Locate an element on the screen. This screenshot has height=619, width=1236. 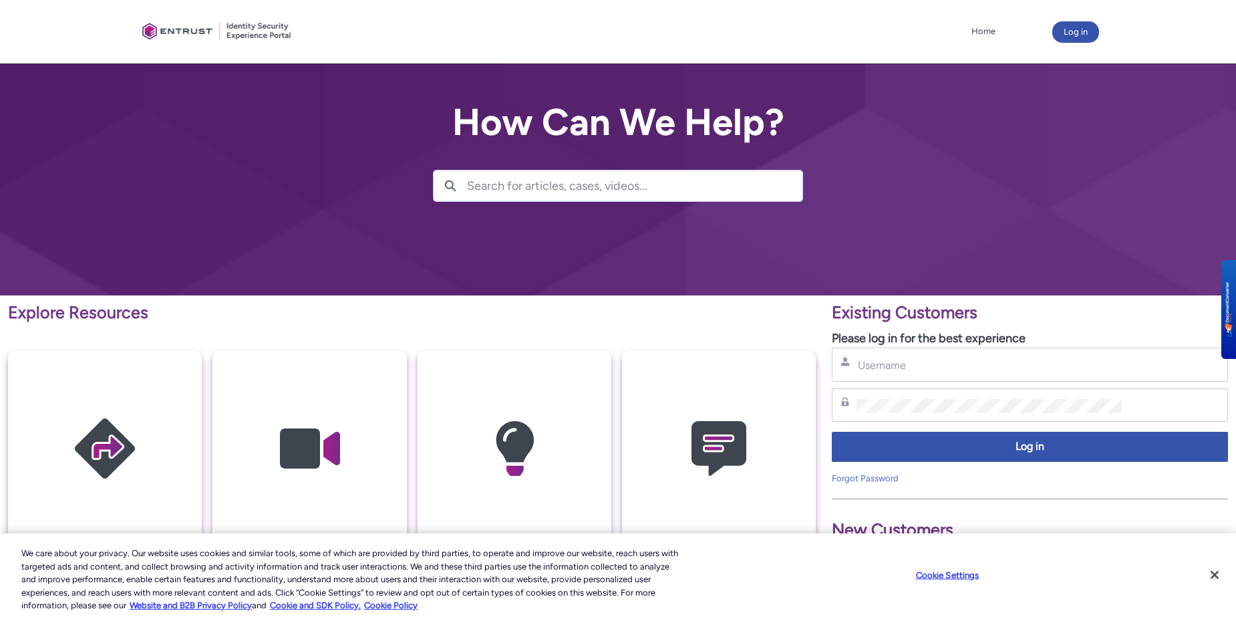
img: Getting Started is located at coordinates (105, 448).